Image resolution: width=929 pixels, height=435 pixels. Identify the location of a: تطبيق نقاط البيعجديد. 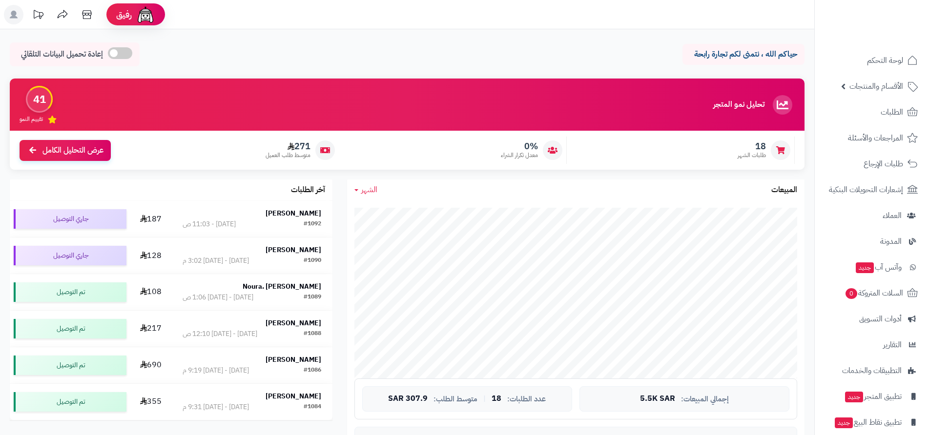
(872, 423).